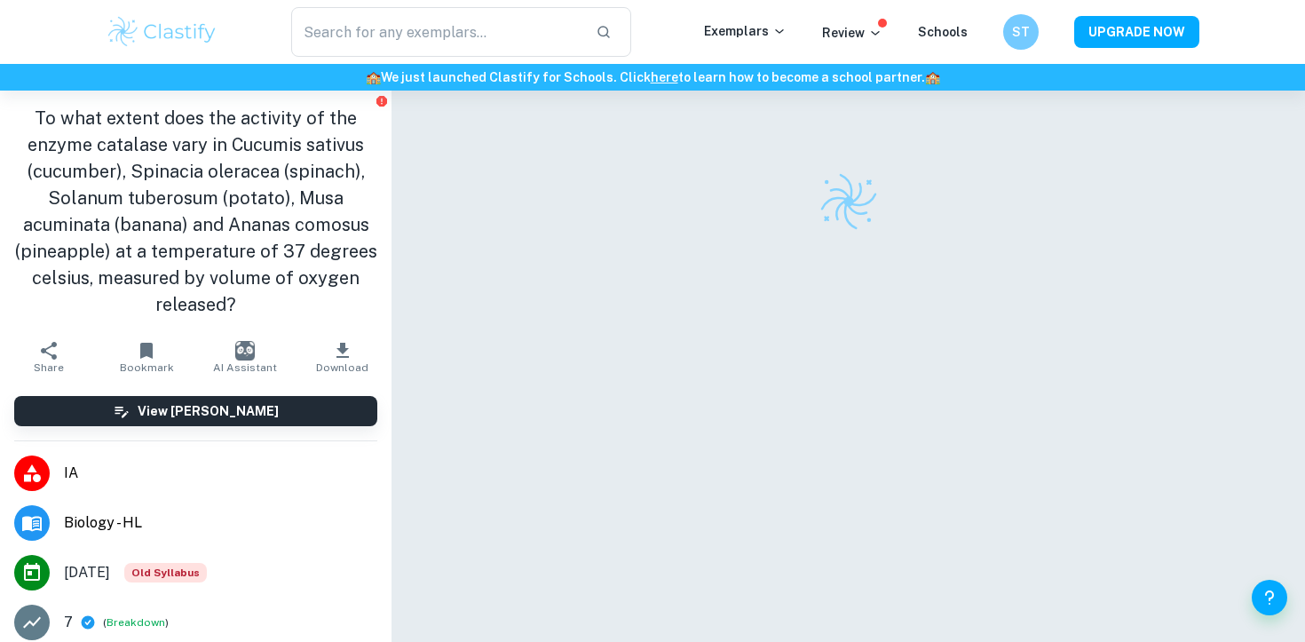 This screenshot has width=1305, height=642. I want to click on p: Exemplars, so click(745, 31).